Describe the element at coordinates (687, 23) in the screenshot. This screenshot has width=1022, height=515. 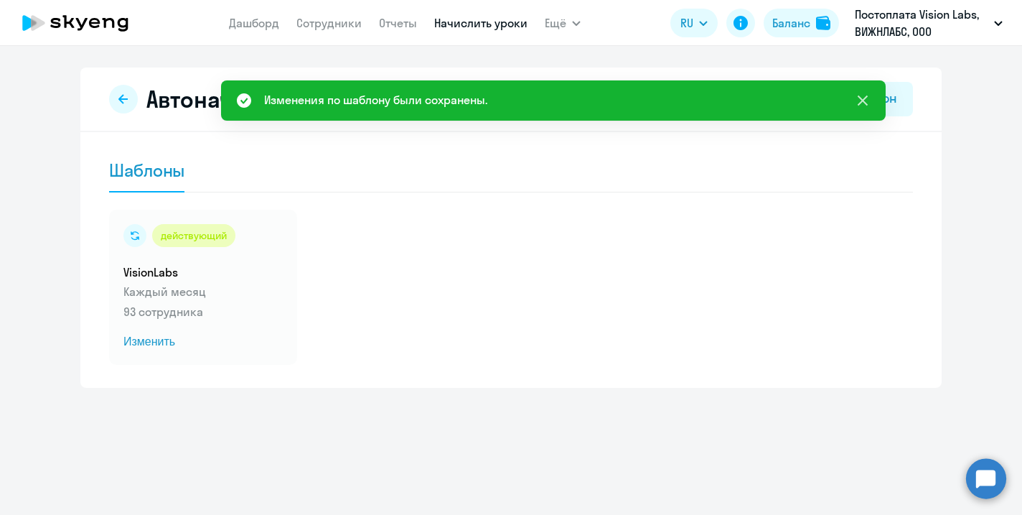
I see `span: RU` at that location.